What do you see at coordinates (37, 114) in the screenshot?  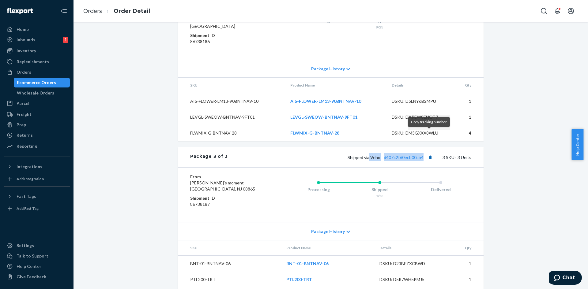 I see `a: Freight` at bounding box center [37, 114].